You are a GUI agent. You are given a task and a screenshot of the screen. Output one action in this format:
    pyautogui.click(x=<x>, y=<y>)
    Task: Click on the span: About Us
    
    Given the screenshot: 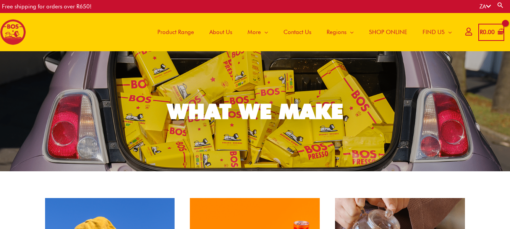 What is the action you would take?
    pyautogui.click(x=221, y=32)
    